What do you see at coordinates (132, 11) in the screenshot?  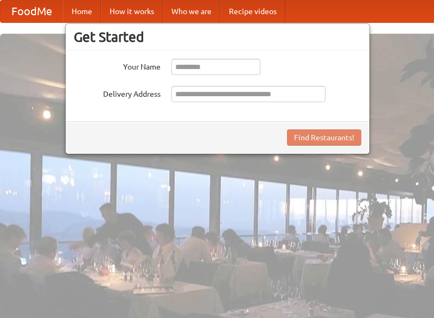 I see `a: How it works` at bounding box center [132, 11].